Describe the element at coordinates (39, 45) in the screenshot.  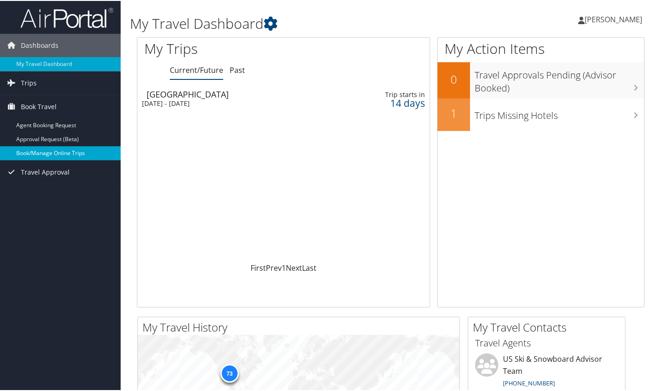
I see `span: Dashboards` at that location.